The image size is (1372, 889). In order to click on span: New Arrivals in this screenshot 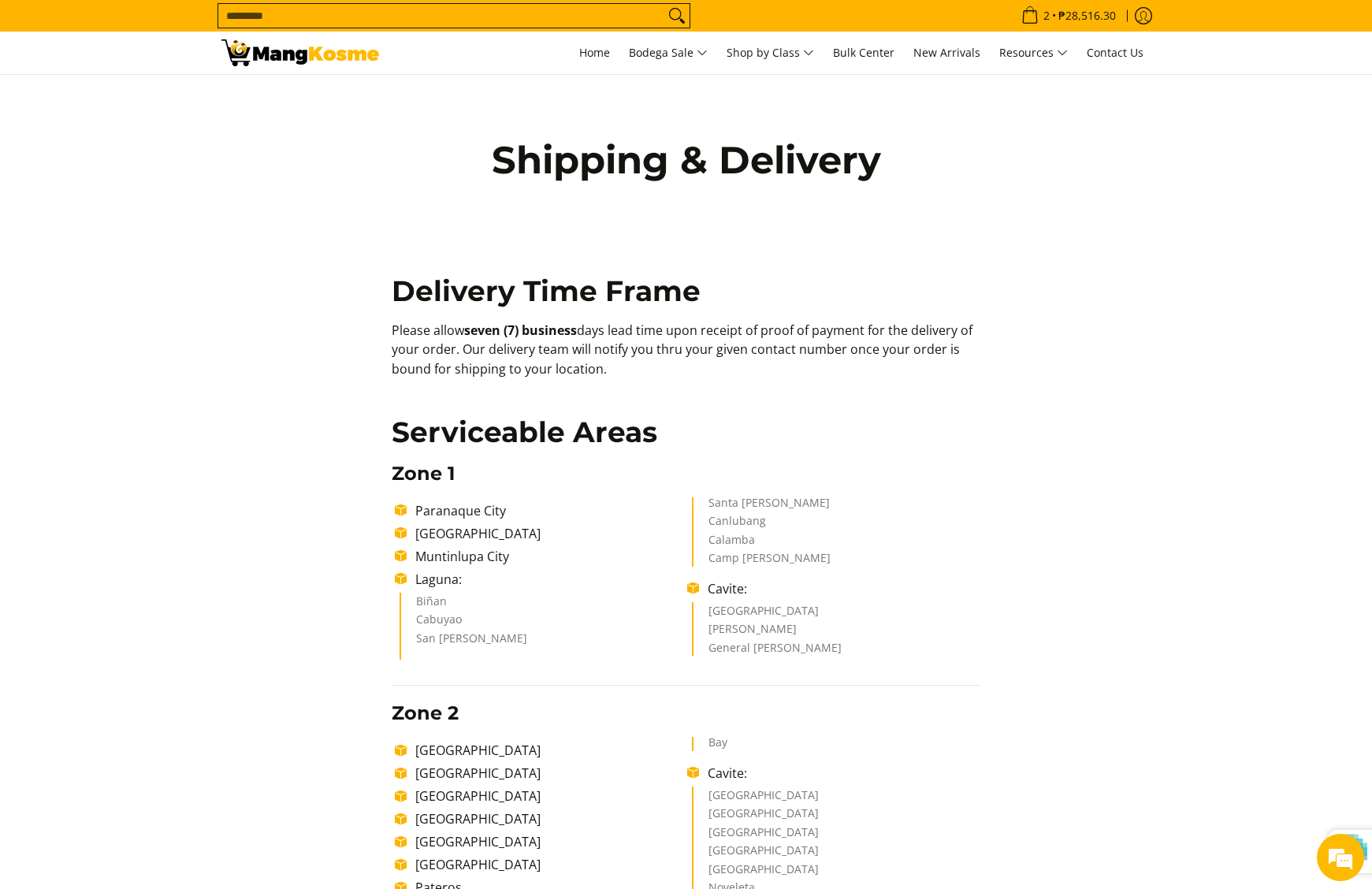, I will do `click(946, 52)`.